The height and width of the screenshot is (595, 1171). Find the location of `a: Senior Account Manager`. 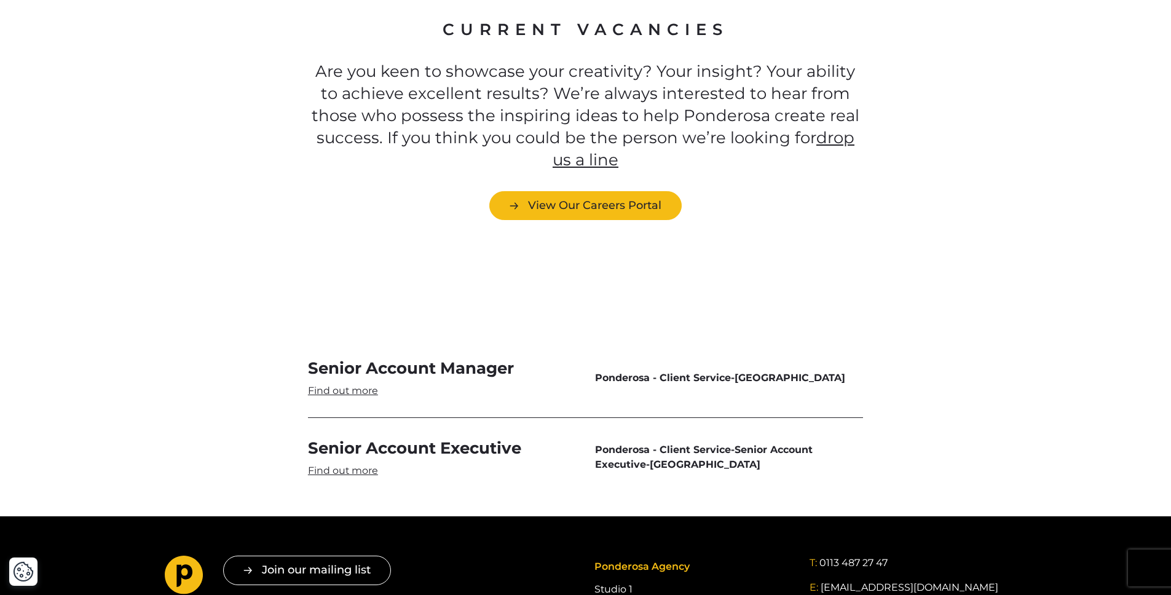

a: Senior Account Manager is located at coordinates (442, 378).